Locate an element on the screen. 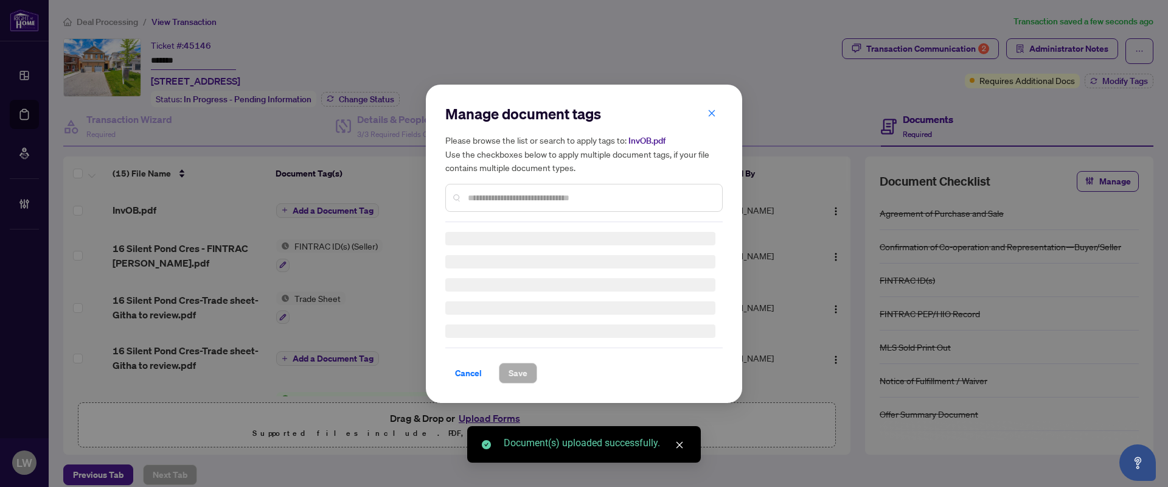 Image resolution: width=1168 pixels, height=487 pixels. button: Cancel is located at coordinates (468, 373).